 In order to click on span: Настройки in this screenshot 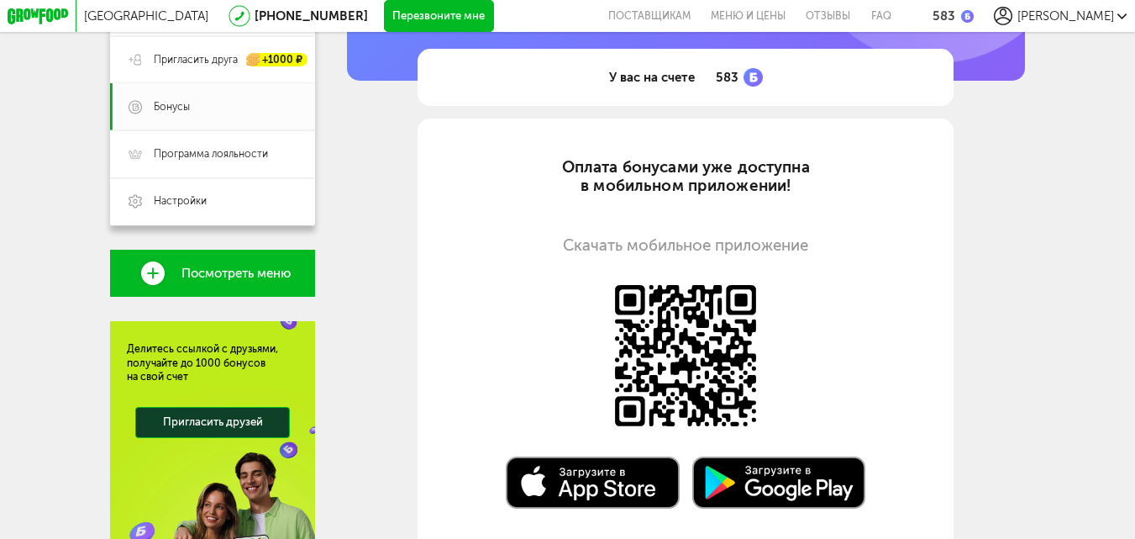, I will do `click(180, 201)`.